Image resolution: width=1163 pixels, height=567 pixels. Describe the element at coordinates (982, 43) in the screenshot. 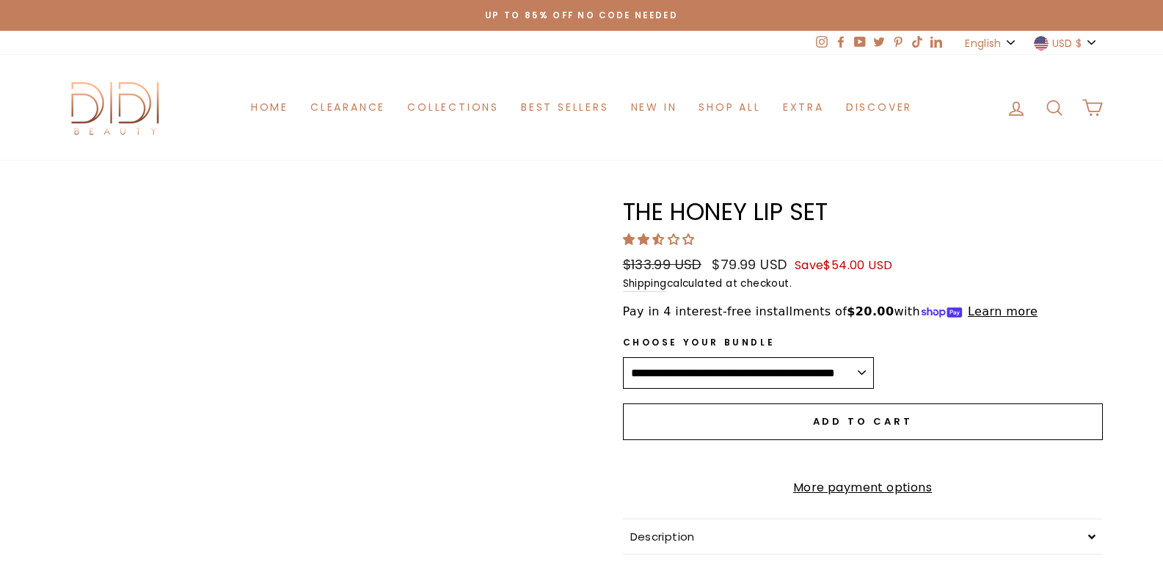

I see `span: English` at that location.